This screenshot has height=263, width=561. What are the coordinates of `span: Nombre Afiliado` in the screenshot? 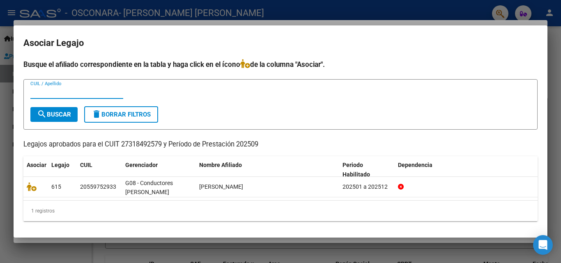 It's located at (221, 165).